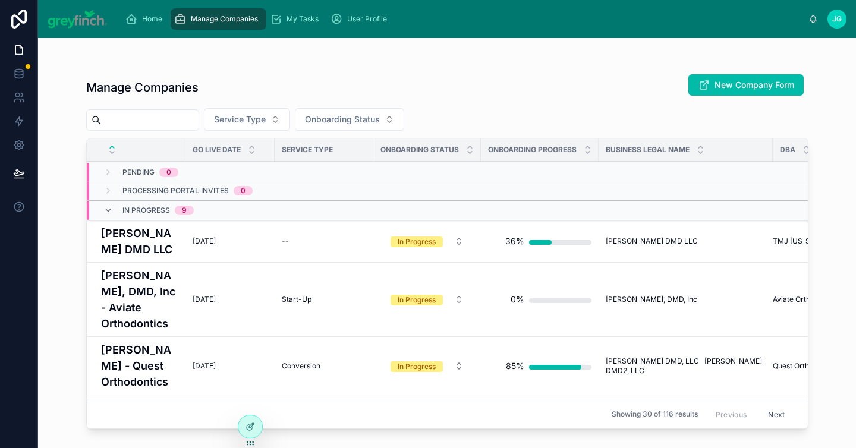 The height and width of the screenshot is (448, 856). Describe the element at coordinates (805, 366) in the screenshot. I see `span: Quest Orthodontics` at that location.